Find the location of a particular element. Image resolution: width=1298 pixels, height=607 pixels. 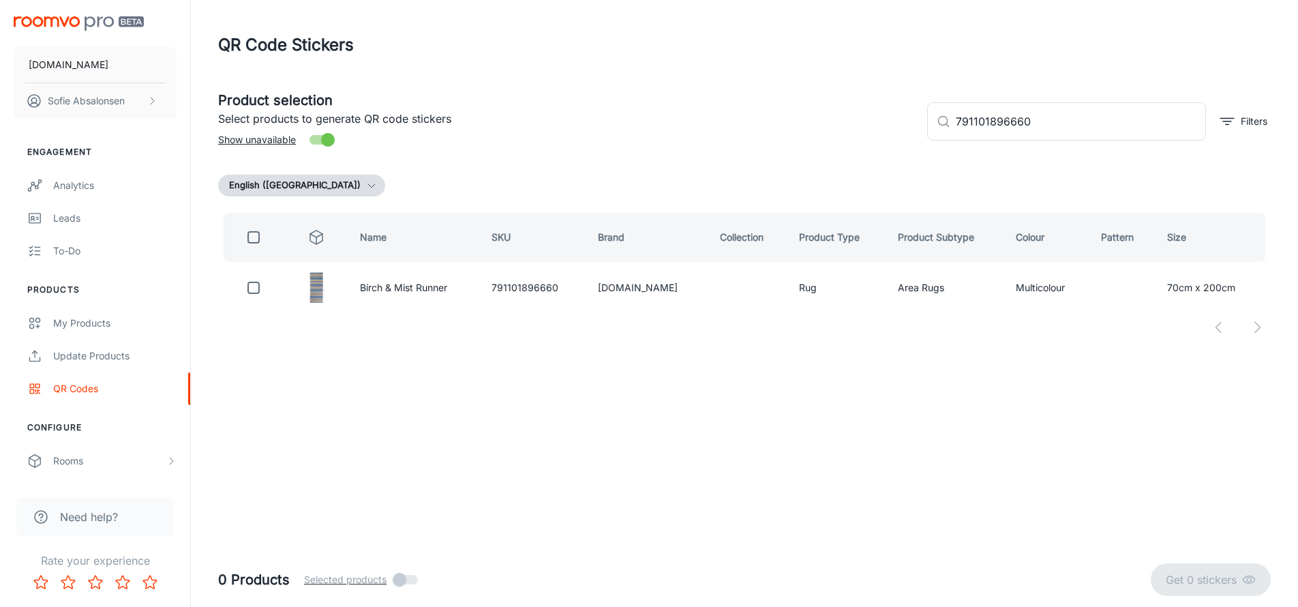

p: Filters is located at coordinates (1254, 121).